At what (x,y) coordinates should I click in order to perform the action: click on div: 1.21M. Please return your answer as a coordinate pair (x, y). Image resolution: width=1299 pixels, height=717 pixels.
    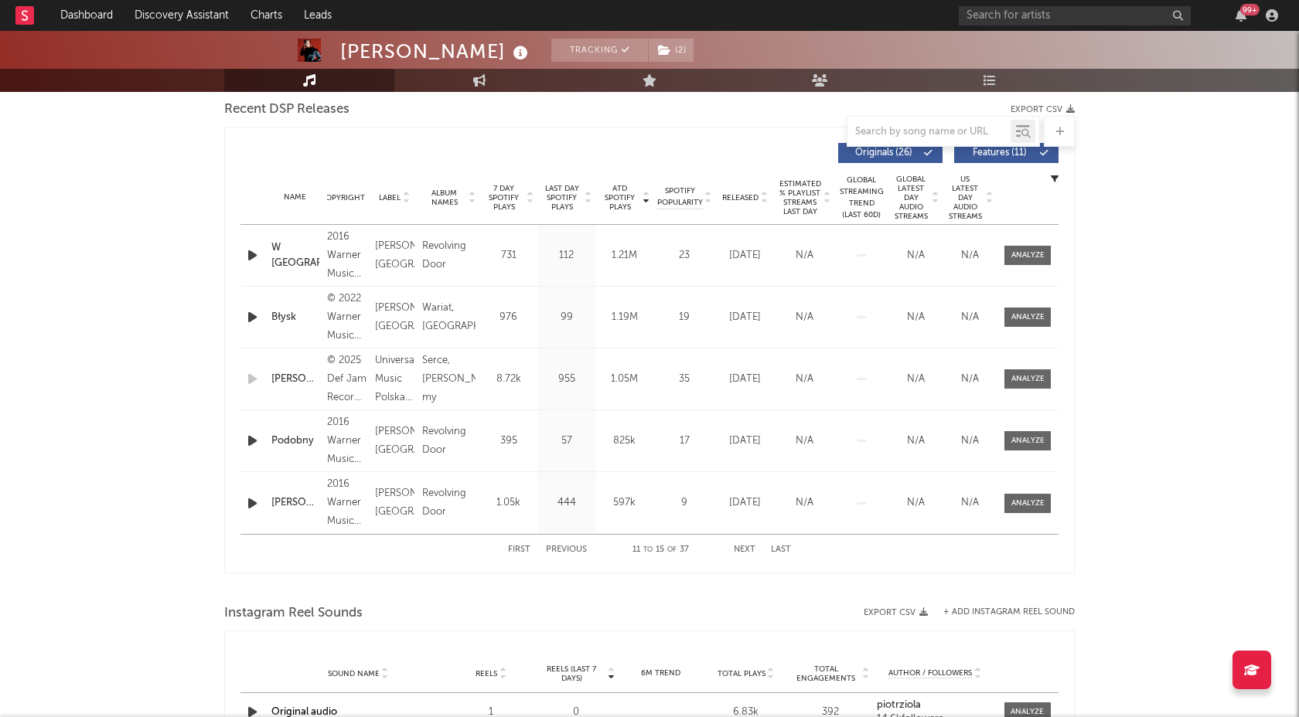
    Looking at the image, I should click on (624, 256).